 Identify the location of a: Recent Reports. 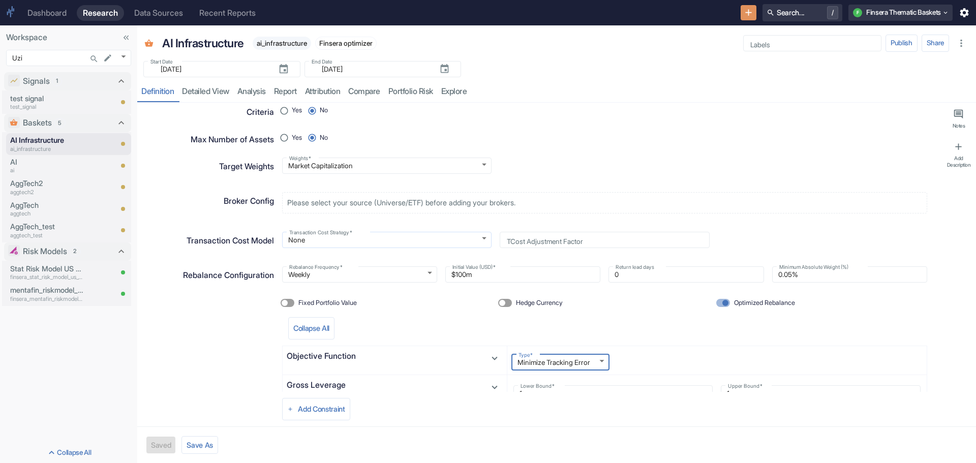
(227, 13).